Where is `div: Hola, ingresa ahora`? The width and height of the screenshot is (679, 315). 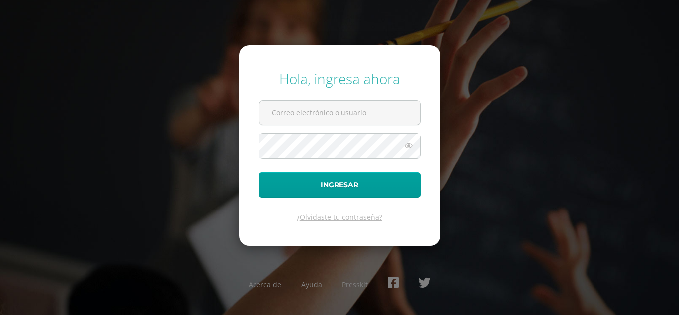
div: Hola, ingresa ahora is located at coordinates (340, 79).